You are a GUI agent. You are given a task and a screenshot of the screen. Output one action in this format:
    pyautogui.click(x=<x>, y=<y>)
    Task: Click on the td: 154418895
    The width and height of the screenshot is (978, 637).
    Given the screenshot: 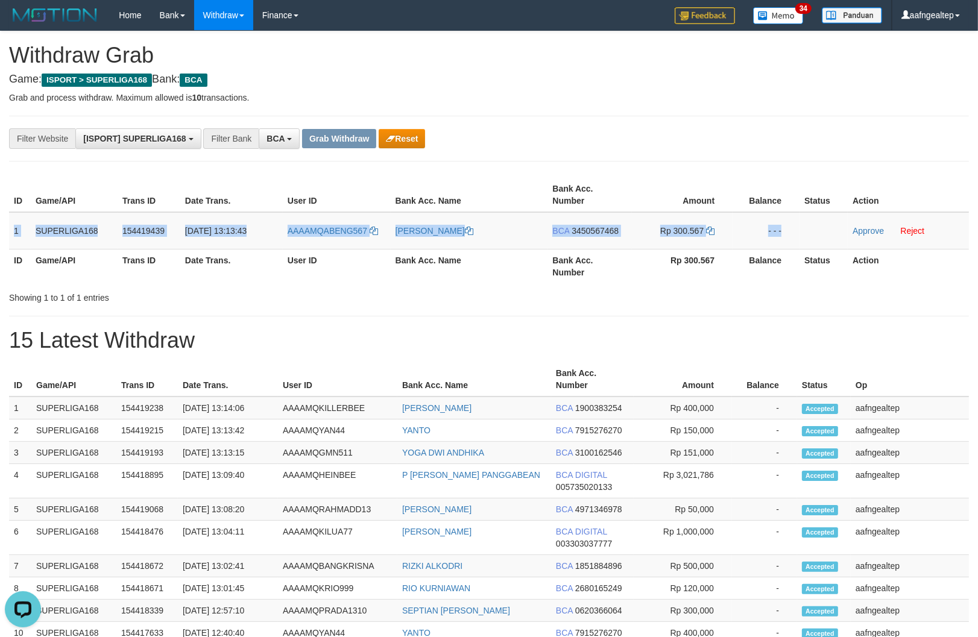 What is the action you would take?
    pyautogui.click(x=147, y=481)
    